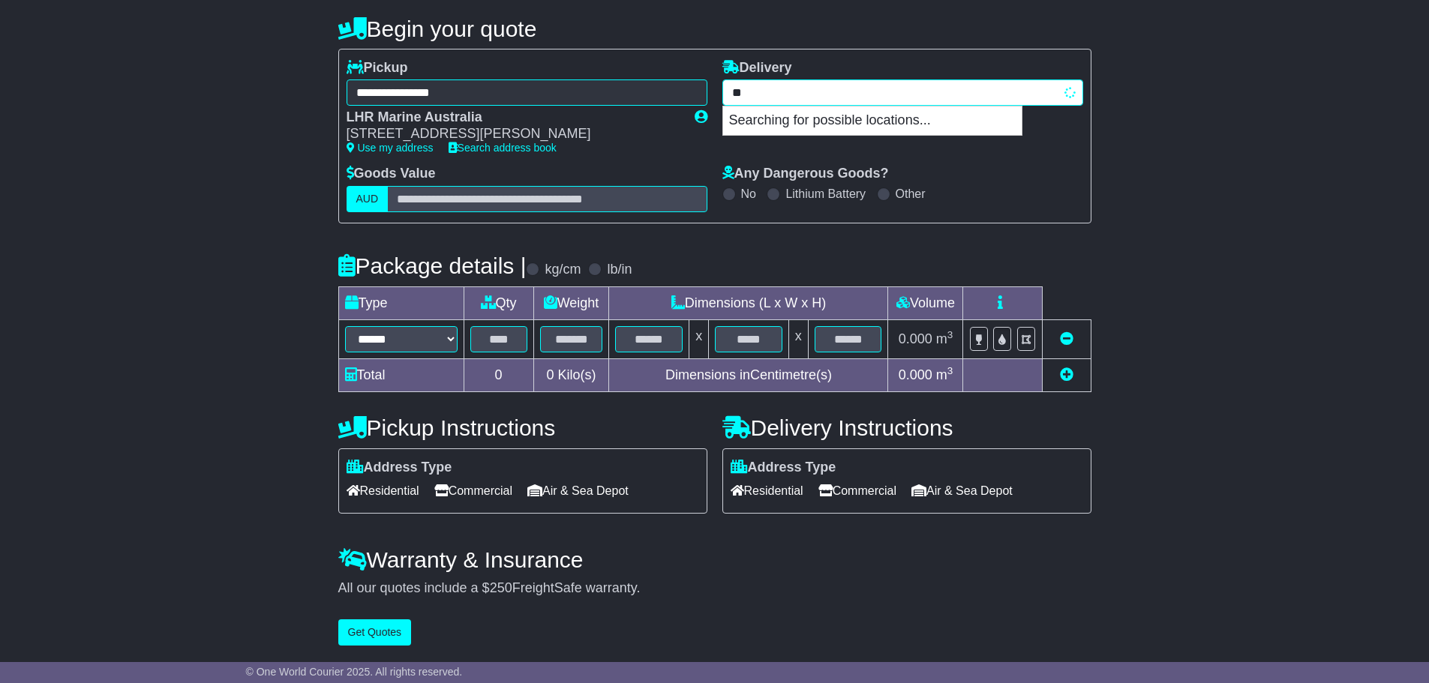 The image size is (1429, 683). What do you see at coordinates (571, 375) in the screenshot?
I see `td: Kilo(s)` at bounding box center [571, 375].